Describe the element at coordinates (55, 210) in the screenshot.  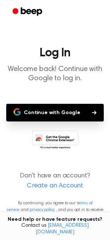
I see `p: By continuing, you agree to our and , and you opt in to receive emails from us.` at that location.